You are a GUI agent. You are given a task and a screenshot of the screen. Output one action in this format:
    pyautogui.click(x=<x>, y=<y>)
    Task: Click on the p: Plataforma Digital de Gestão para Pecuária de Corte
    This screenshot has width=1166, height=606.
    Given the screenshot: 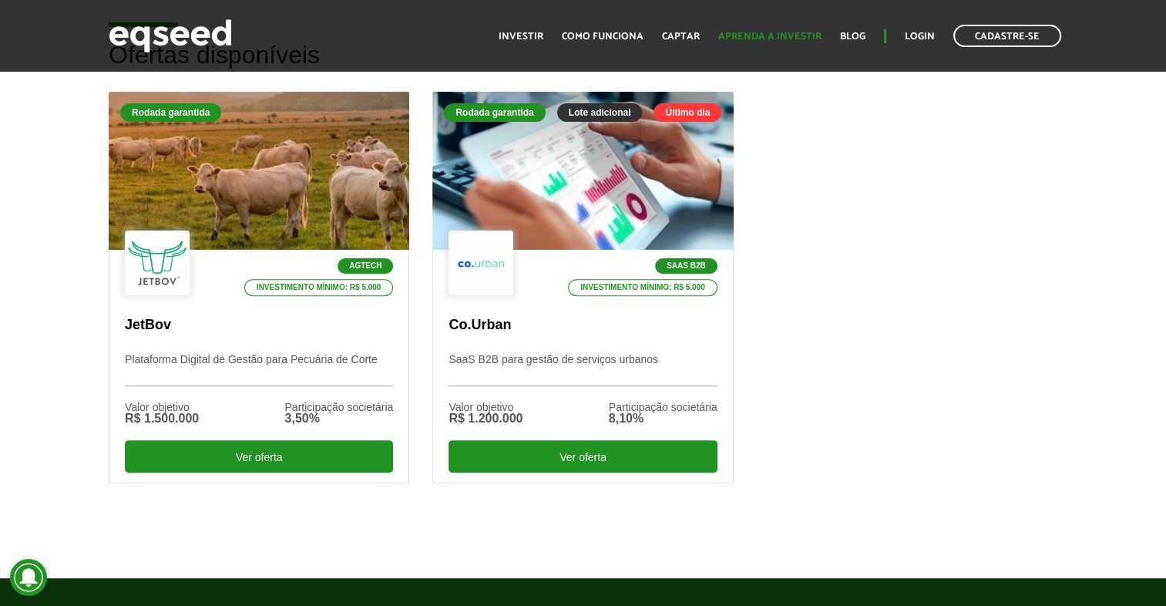 What is the action you would take?
    pyautogui.click(x=259, y=369)
    